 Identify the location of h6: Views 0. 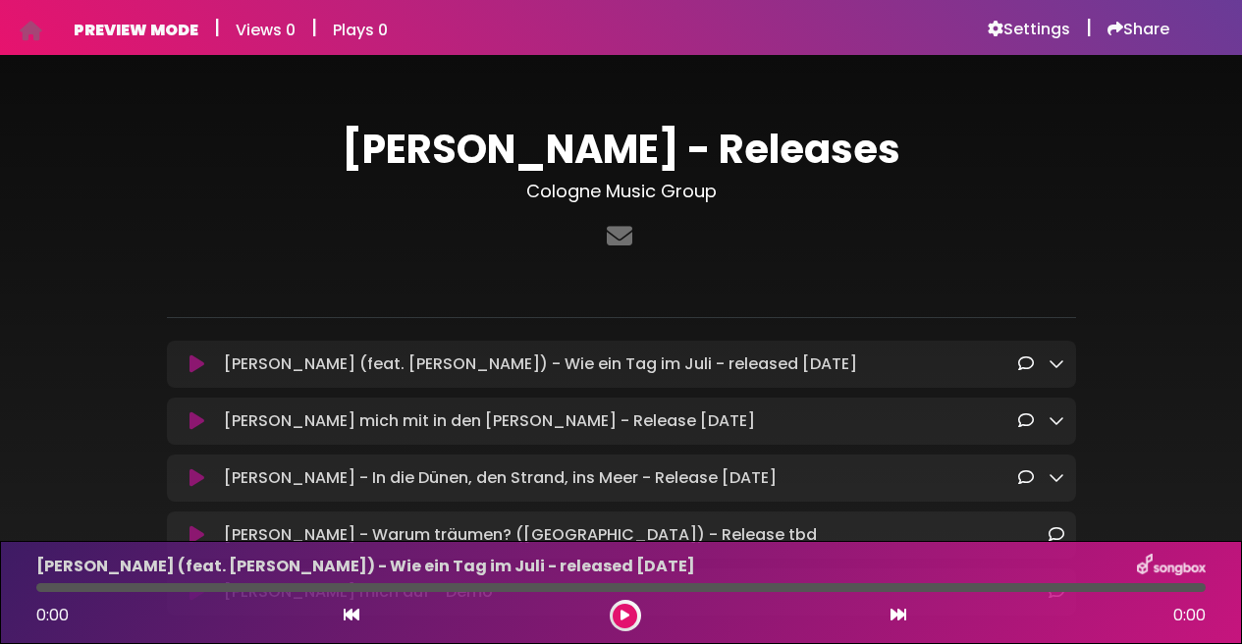
(265, 29).